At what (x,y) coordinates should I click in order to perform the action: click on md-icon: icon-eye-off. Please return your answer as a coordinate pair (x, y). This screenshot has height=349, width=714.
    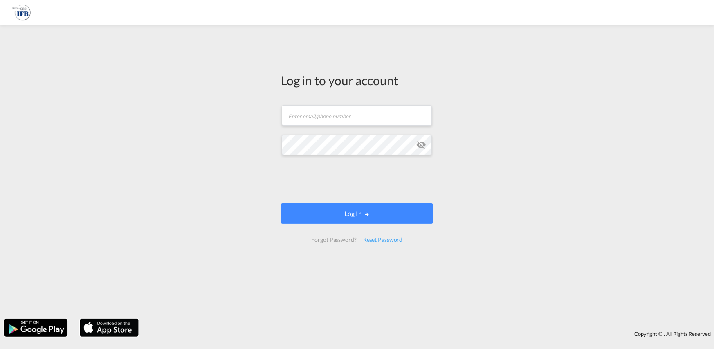
    Looking at the image, I should click on (421, 145).